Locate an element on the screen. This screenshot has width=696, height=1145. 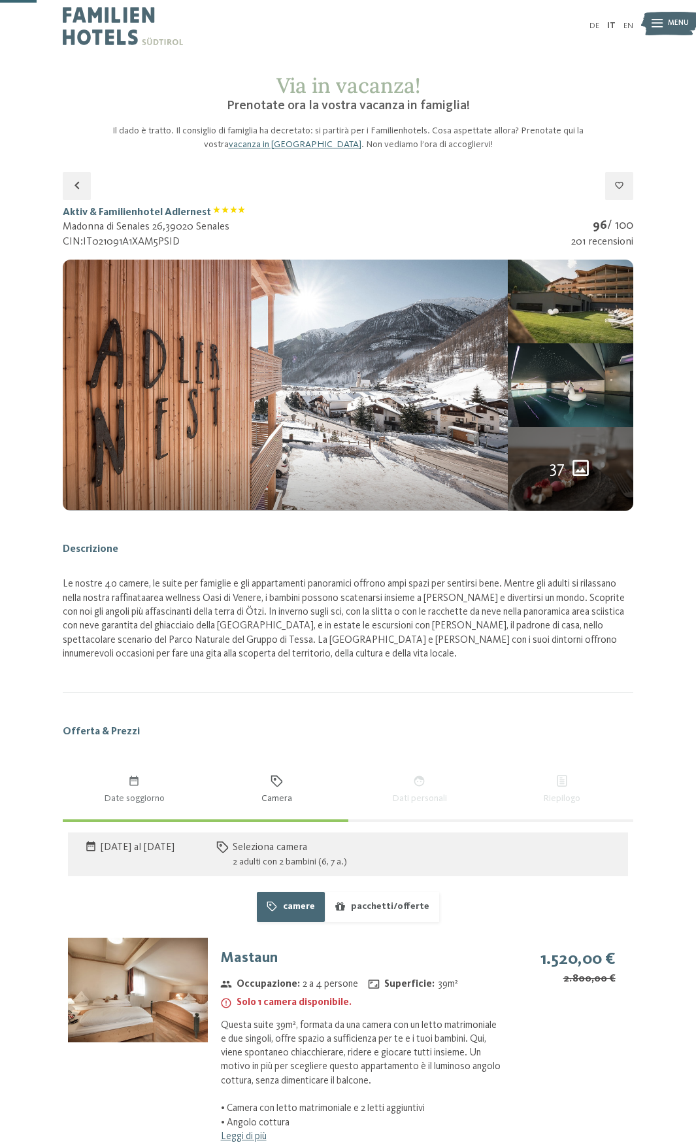
a: Leggi di più is located at coordinates (244, 1136).